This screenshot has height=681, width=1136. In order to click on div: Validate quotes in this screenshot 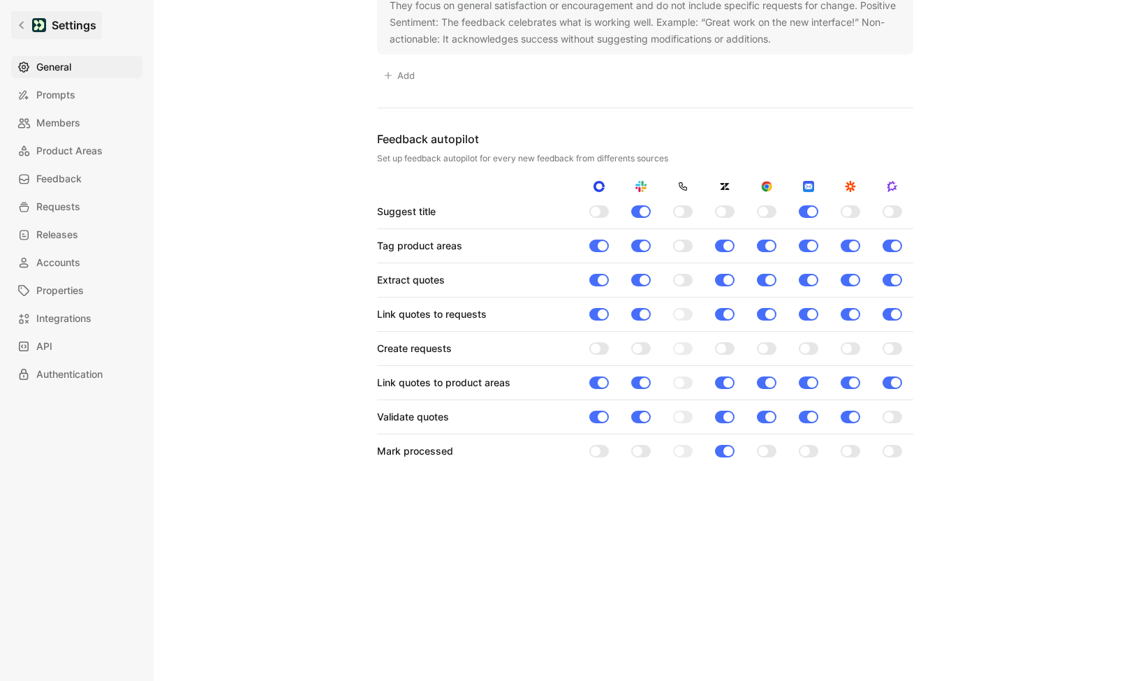, I will do `click(413, 417)`.